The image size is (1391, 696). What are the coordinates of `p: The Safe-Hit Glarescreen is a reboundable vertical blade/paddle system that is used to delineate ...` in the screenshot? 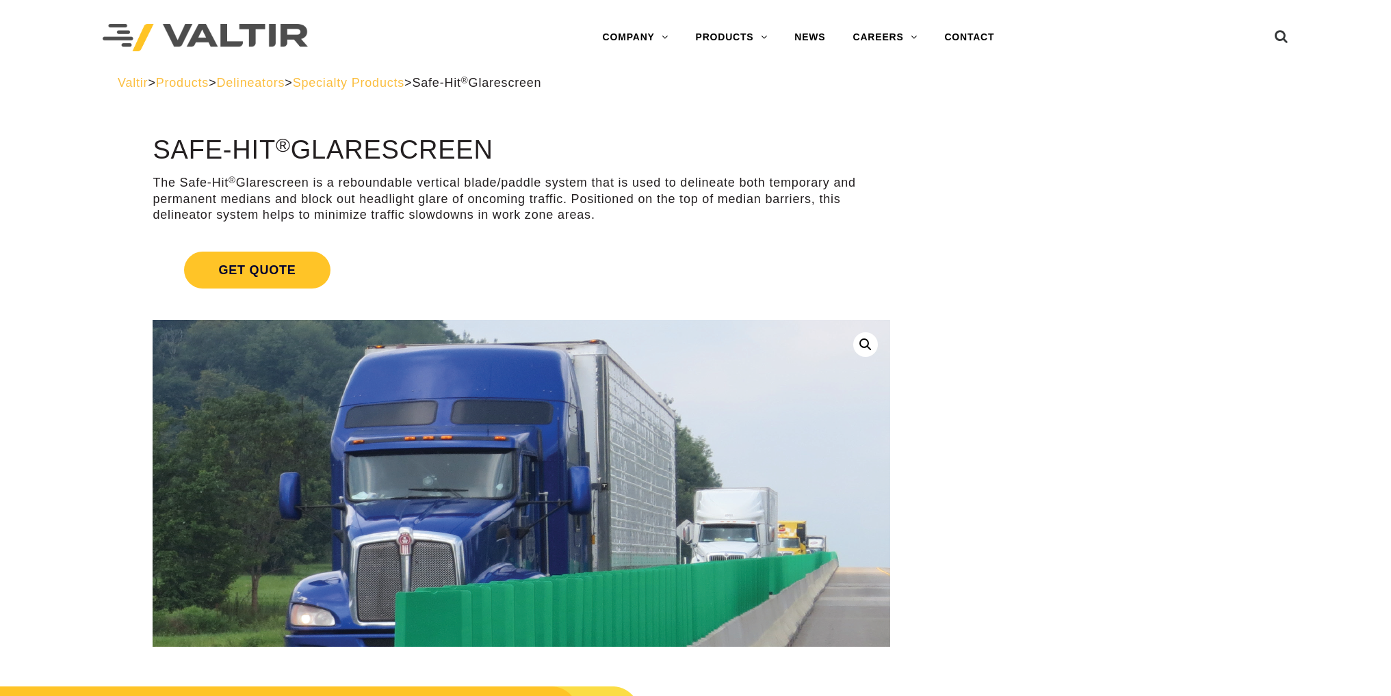 It's located at (521, 199).